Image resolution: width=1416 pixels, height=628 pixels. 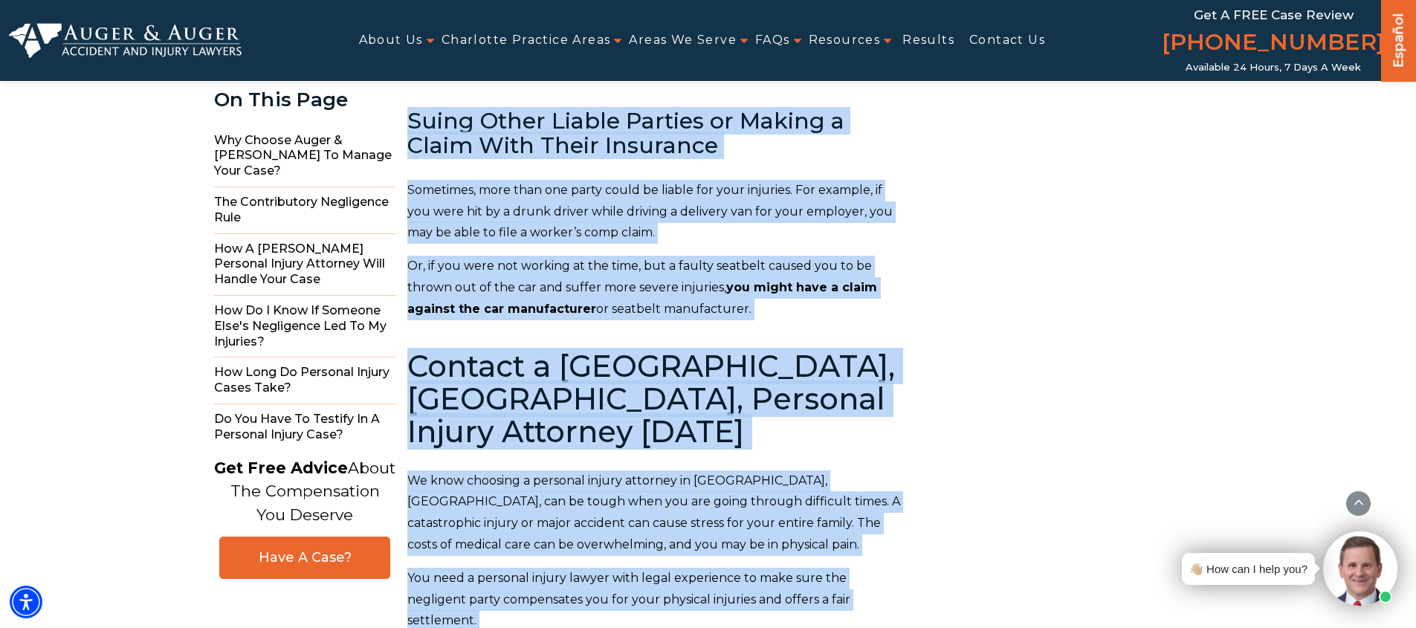 I want to click on a: Contact Us, so click(x=1007, y=40).